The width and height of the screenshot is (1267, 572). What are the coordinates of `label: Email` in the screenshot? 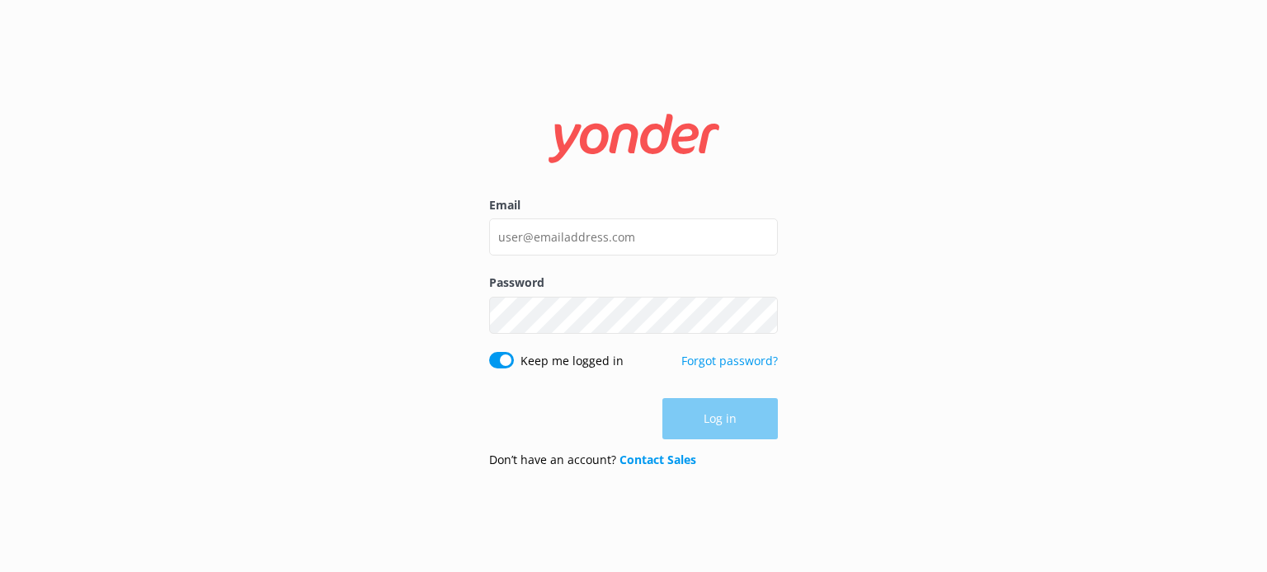 It's located at (633, 205).